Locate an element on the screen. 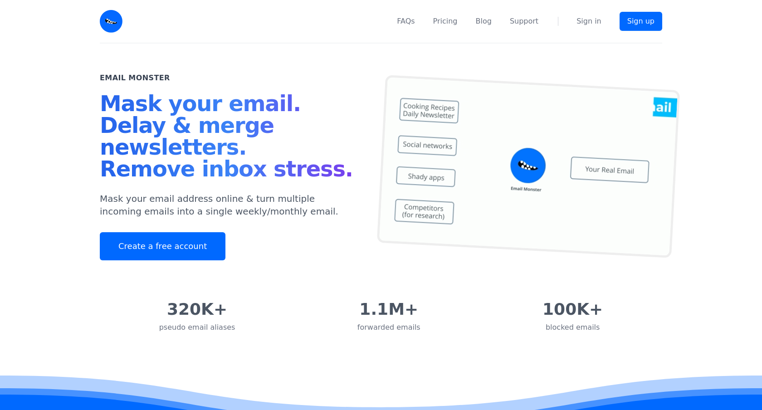 The width and height of the screenshot is (762, 410). a: Pricing is located at coordinates (446, 21).